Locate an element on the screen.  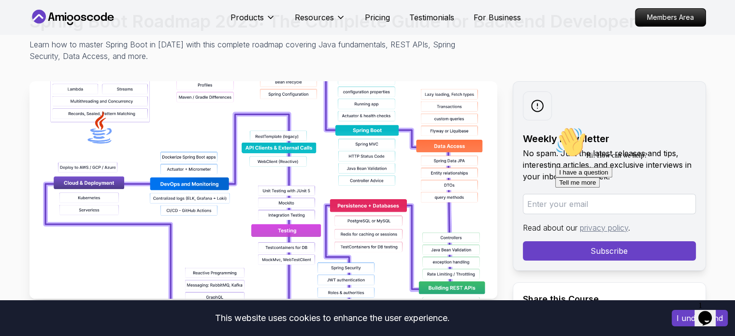
button: Products is located at coordinates (253, 21).